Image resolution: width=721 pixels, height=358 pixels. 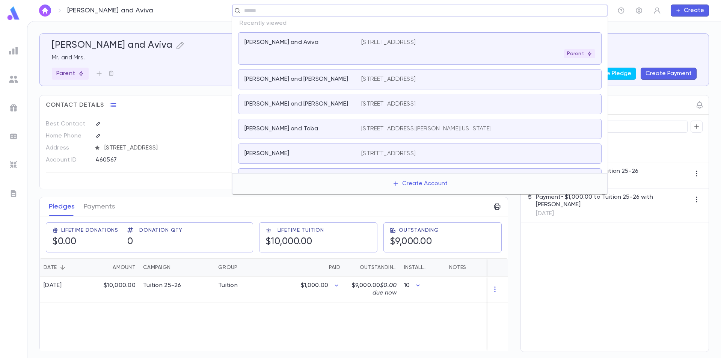 I want to click on p: $1,000.00, so click(x=314, y=285).